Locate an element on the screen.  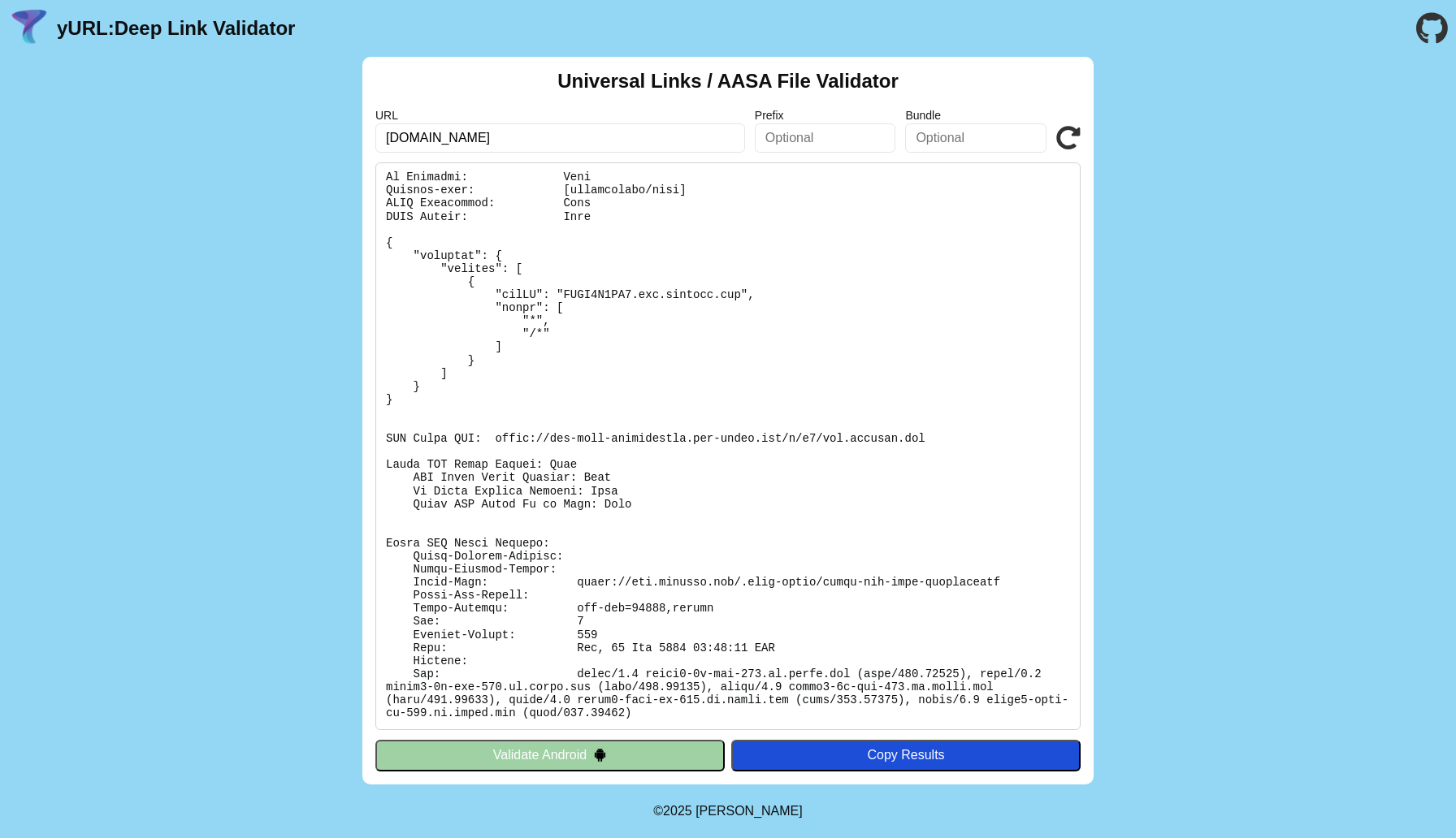
pre: Lorem ipsu do: sitam://con.adipisc.eli/.sedd-eiusm/tempo-inc-utla-etdoloremag Al Enimadmi: Veni Q... is located at coordinates (728, 446).